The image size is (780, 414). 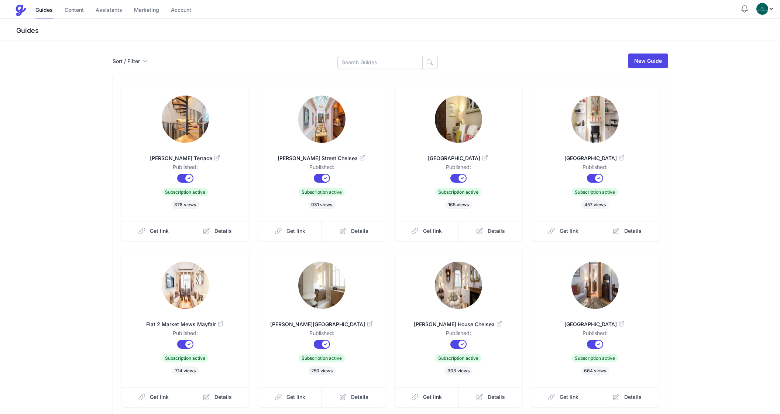 What do you see at coordinates (109, 10) in the screenshot?
I see `a: Assistants` at bounding box center [109, 10].